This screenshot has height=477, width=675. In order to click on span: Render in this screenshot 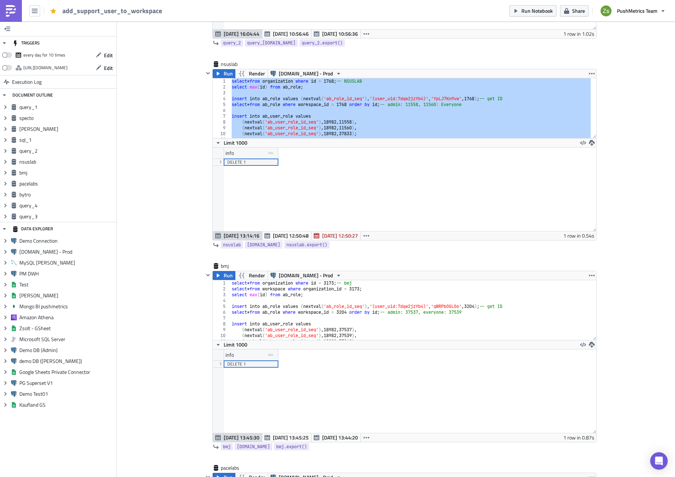, I will do `click(257, 74)`.